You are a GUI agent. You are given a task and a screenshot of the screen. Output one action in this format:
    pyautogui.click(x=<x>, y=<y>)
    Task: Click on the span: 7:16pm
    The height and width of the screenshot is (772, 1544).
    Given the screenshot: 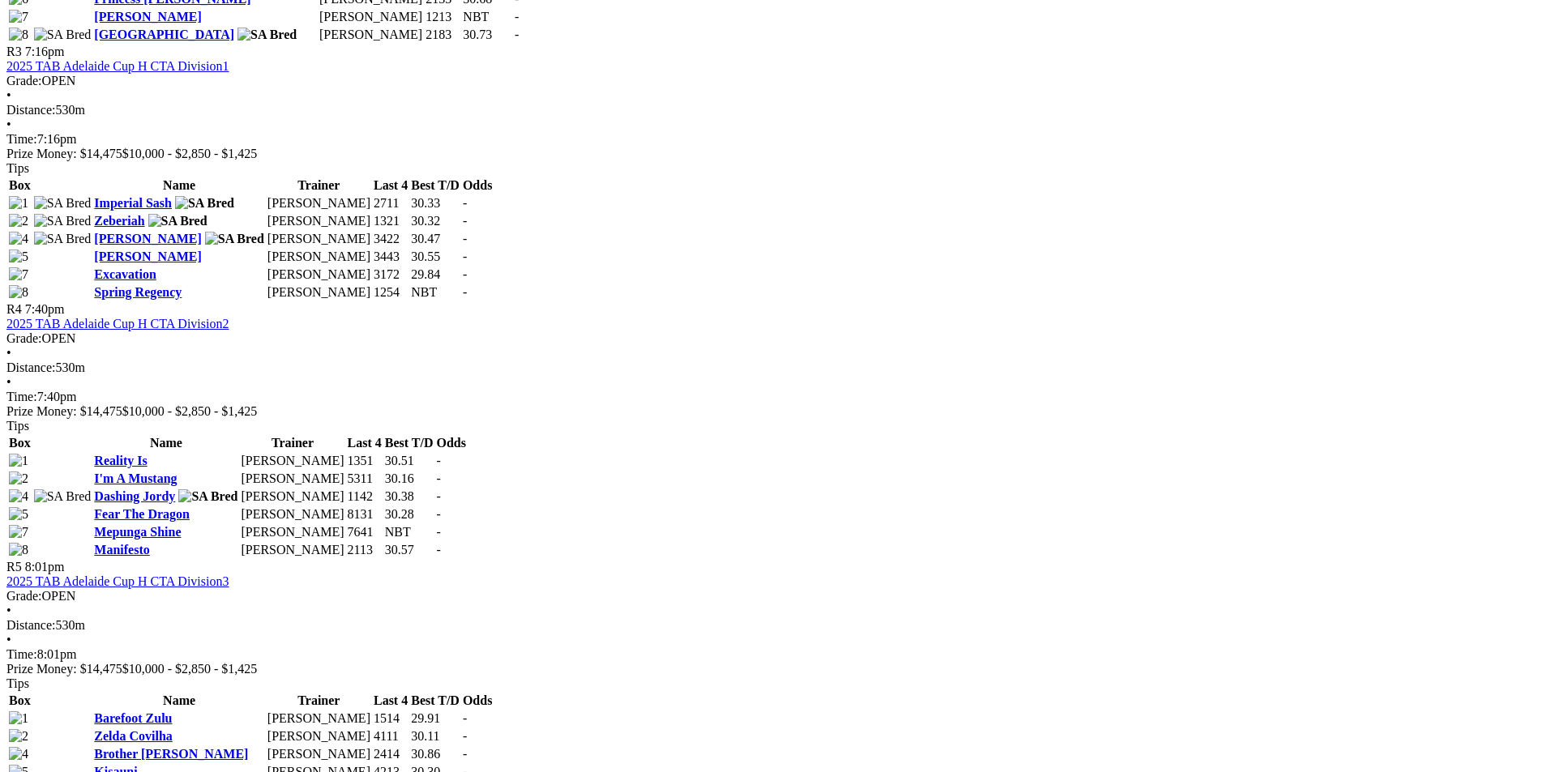 What is the action you would take?
    pyautogui.click(x=45, y=51)
    